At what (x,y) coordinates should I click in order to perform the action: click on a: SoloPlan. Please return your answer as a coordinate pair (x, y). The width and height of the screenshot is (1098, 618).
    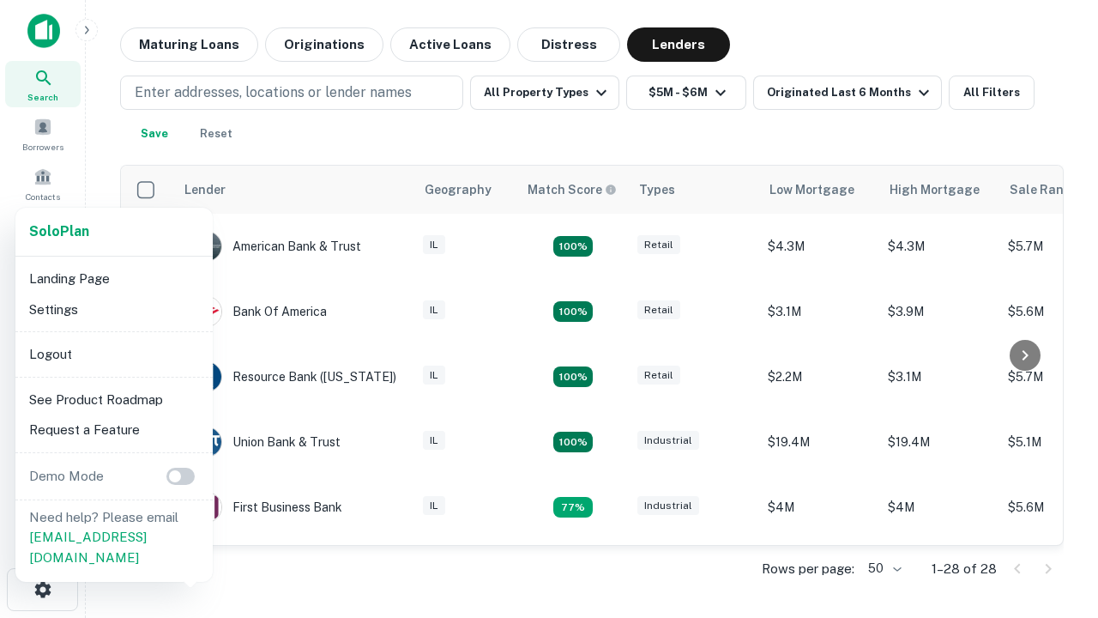
    Looking at the image, I should click on (59, 232).